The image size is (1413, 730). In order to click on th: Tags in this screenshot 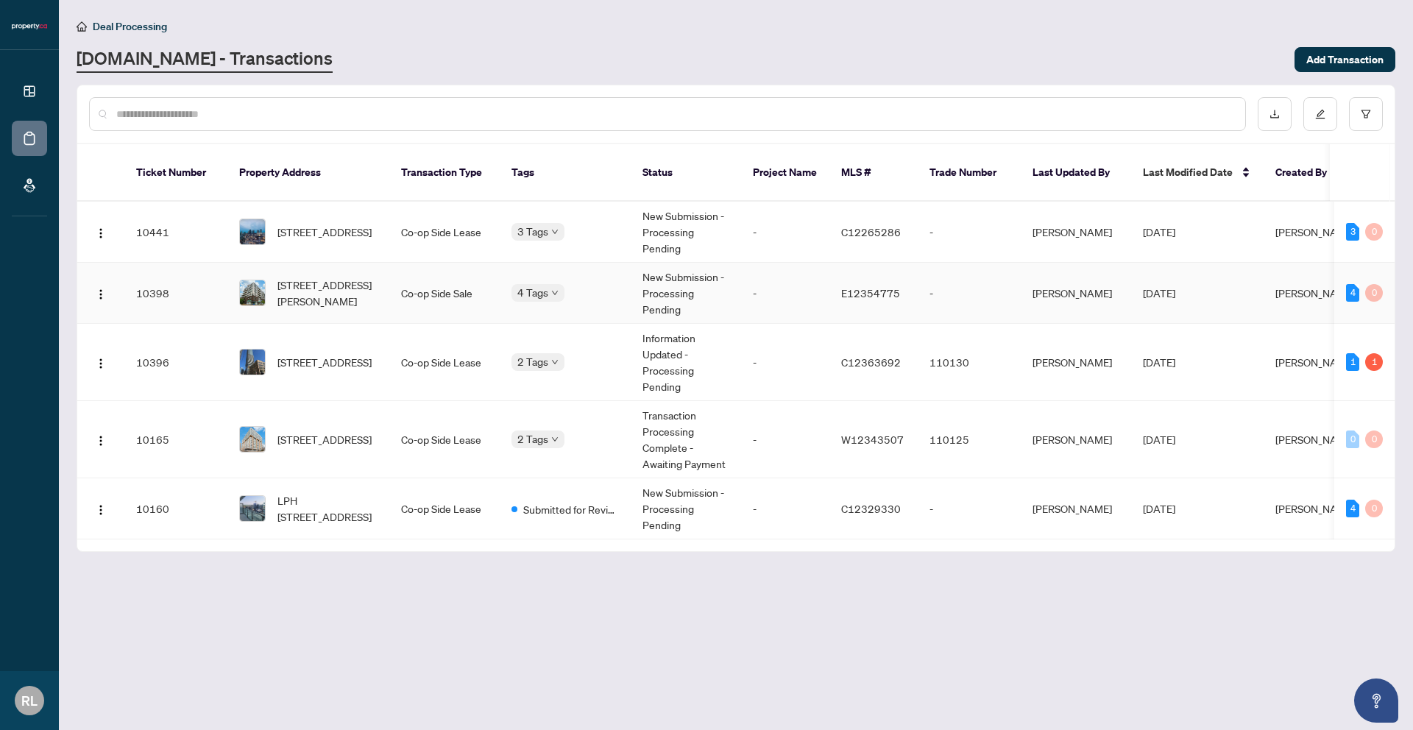, I will do `click(565, 173)`.